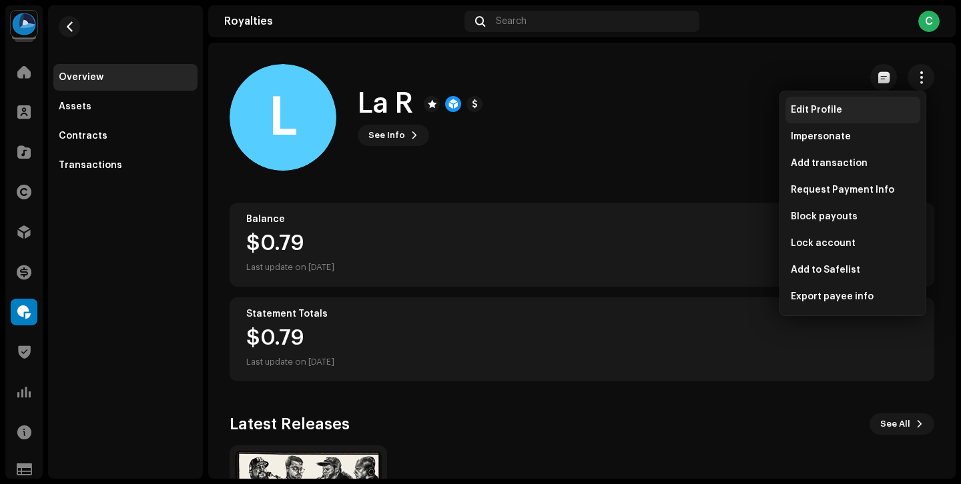 The image size is (961, 484). I want to click on div: Statement Totals, so click(582, 314).